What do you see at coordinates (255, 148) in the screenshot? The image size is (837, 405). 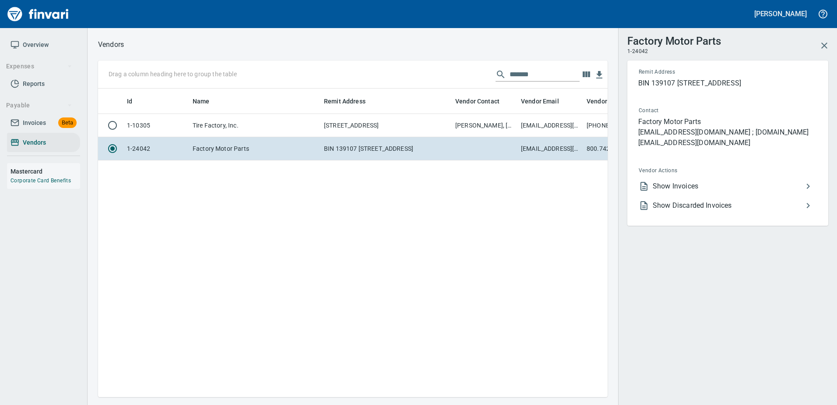 I see `td: Factory Motor Parts` at bounding box center [255, 148].